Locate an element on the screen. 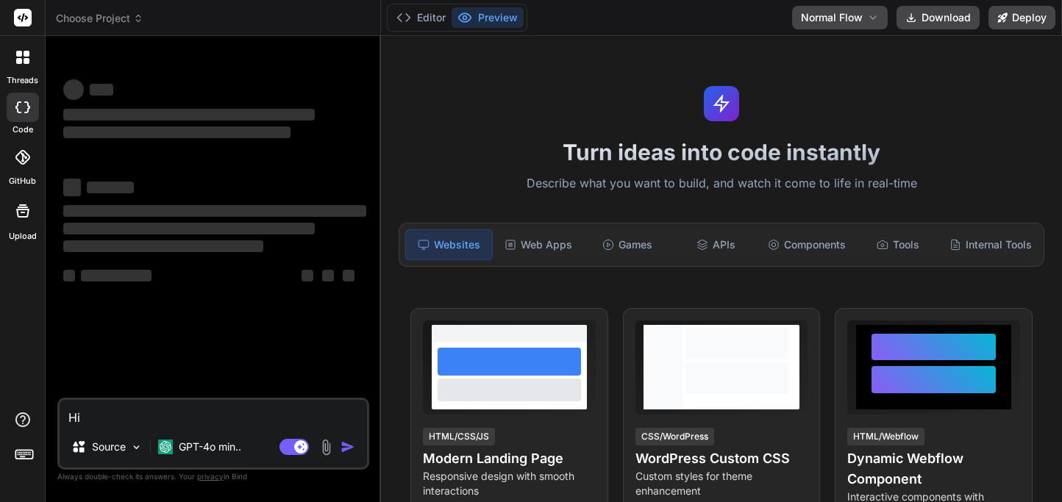  div: APIs is located at coordinates (716, 245).